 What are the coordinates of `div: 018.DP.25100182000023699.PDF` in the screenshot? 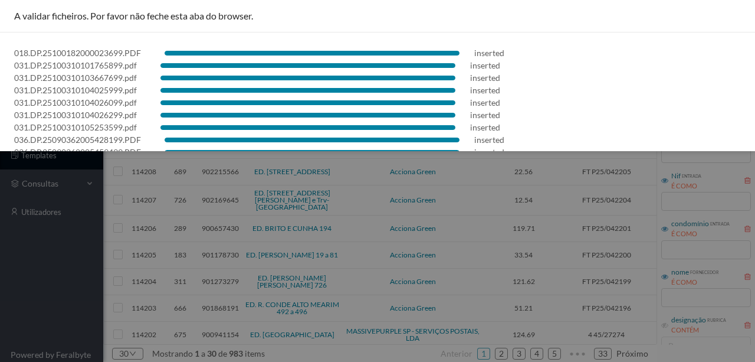 It's located at (77, 52).